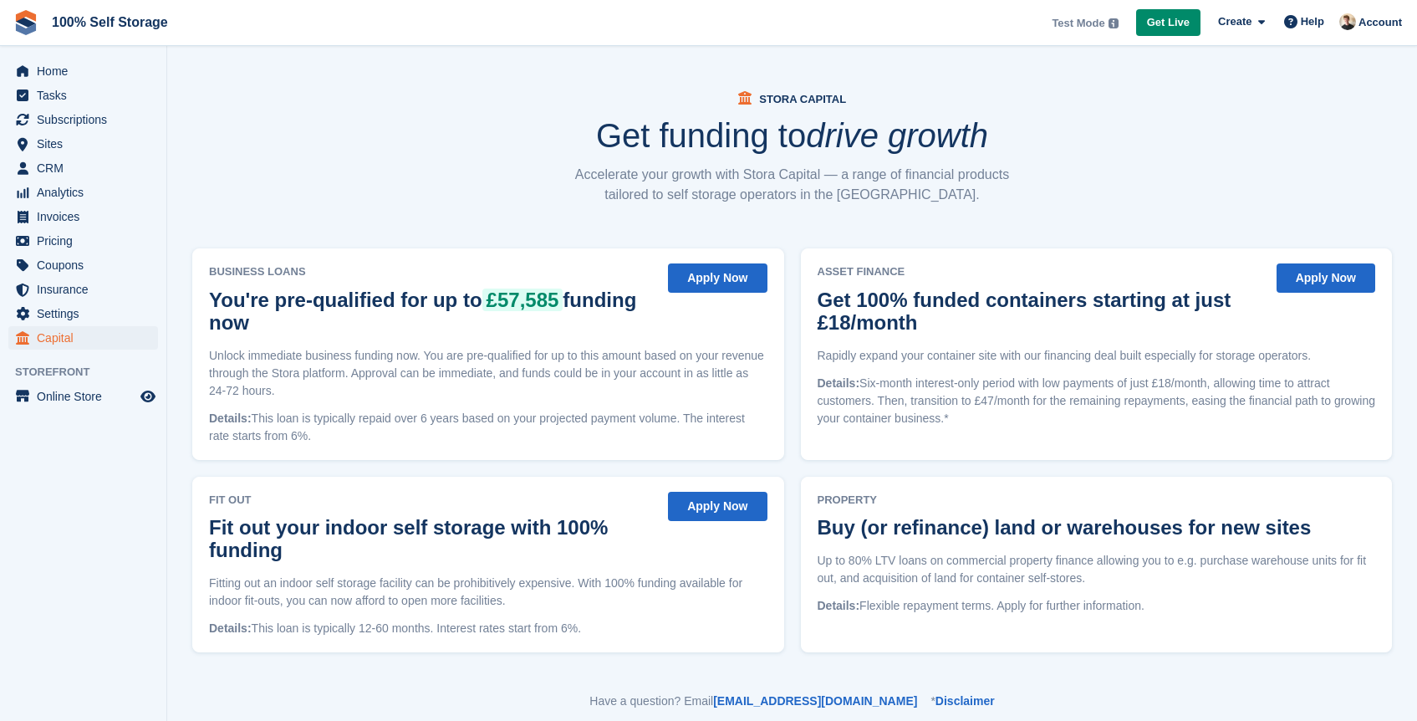 The image size is (1417, 721). Describe the element at coordinates (1168, 23) in the screenshot. I see `span: Get Live` at that location.